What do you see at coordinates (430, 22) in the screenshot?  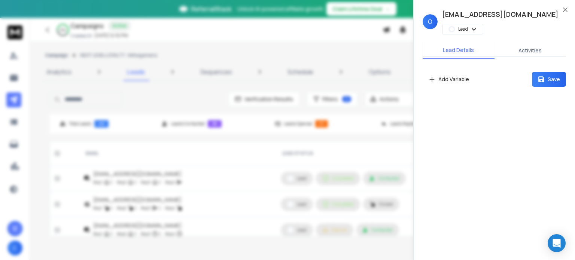 I see `span: O` at bounding box center [430, 22].